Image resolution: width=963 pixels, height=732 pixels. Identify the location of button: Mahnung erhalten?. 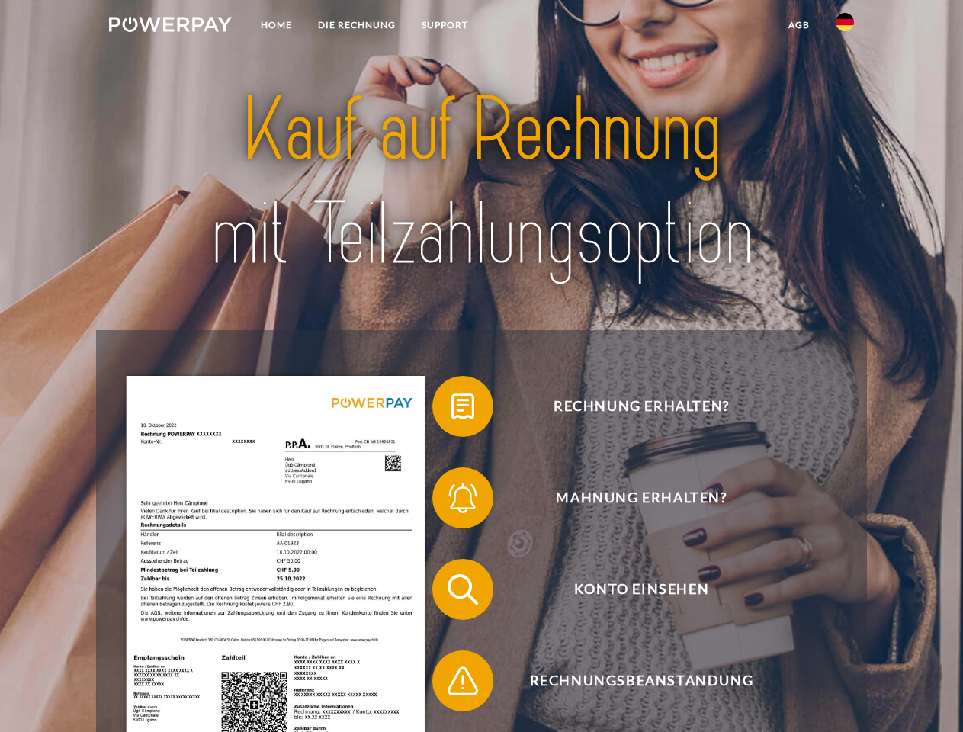
(631, 498).